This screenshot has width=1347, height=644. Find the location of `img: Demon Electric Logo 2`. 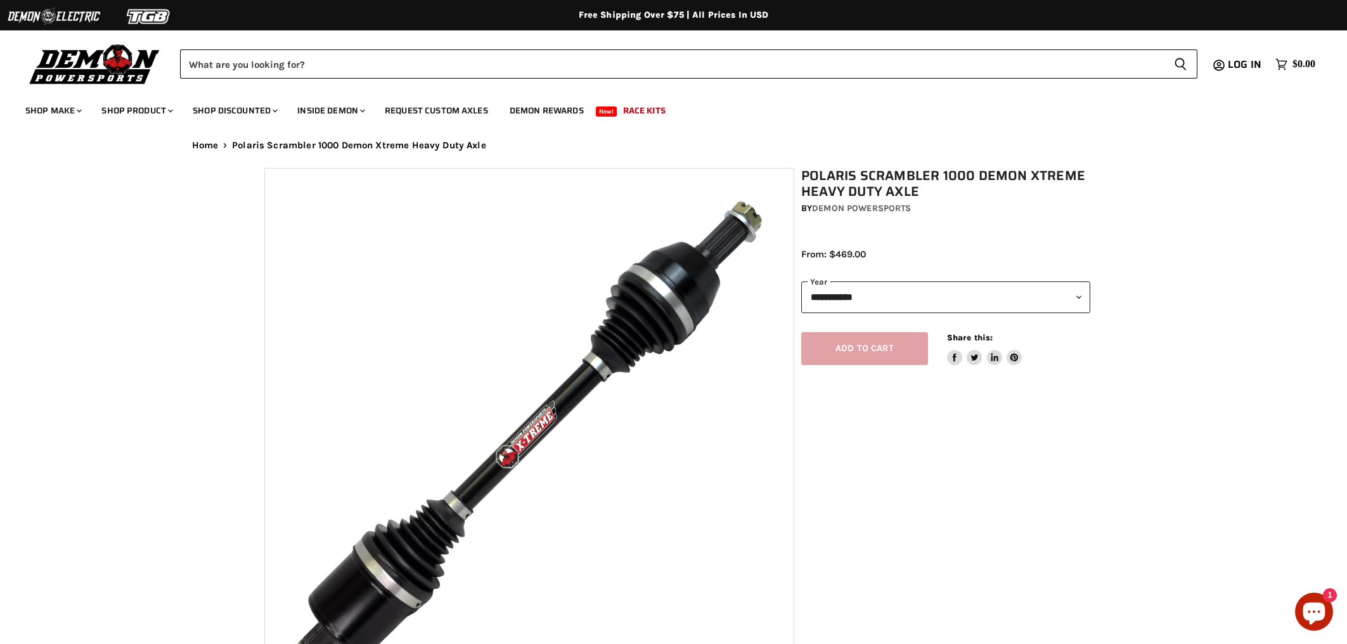

img: Demon Electric Logo 2 is located at coordinates (54, 16).